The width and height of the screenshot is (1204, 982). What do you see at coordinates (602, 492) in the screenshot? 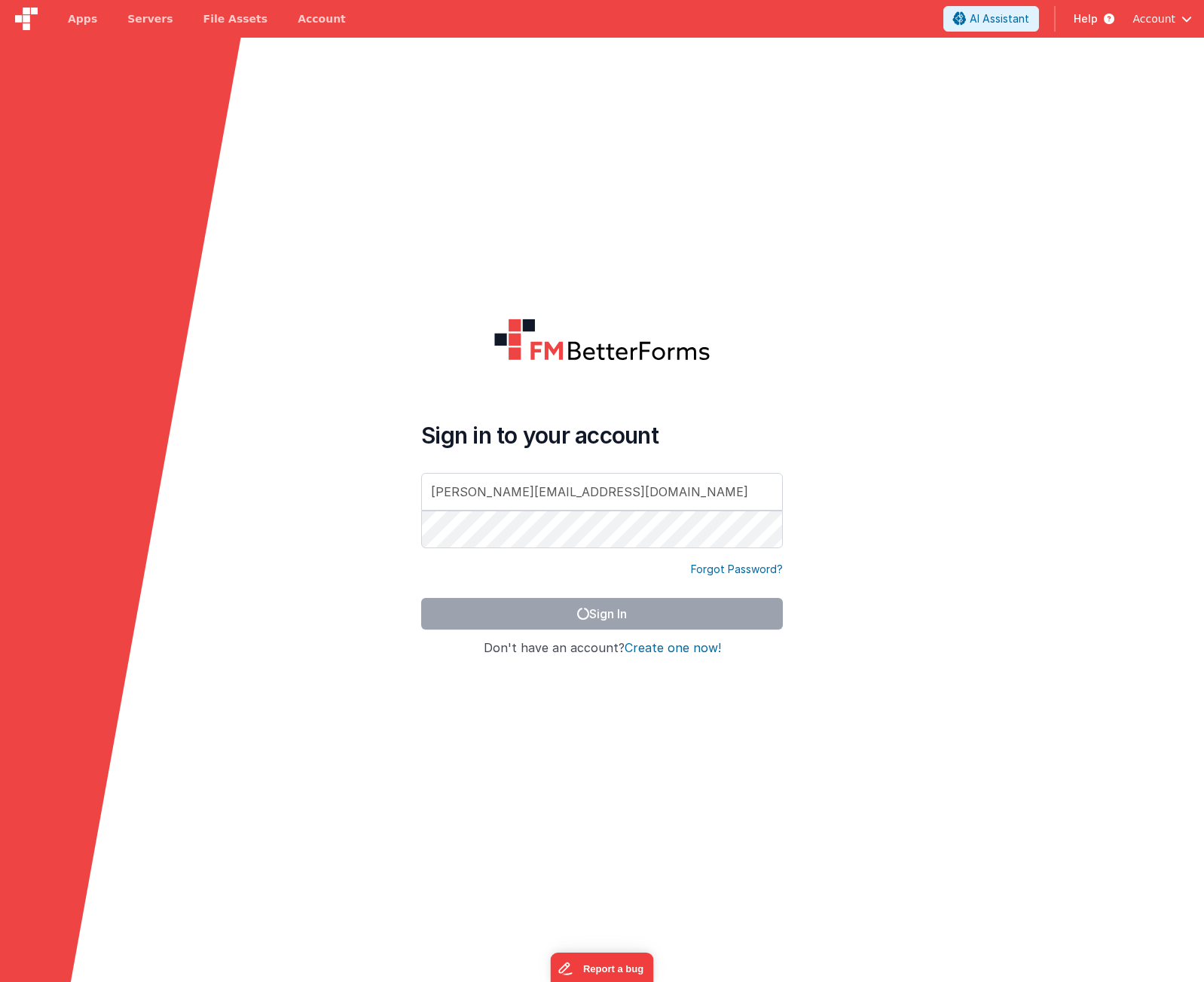
I see `input: Email Address` at bounding box center [602, 492].